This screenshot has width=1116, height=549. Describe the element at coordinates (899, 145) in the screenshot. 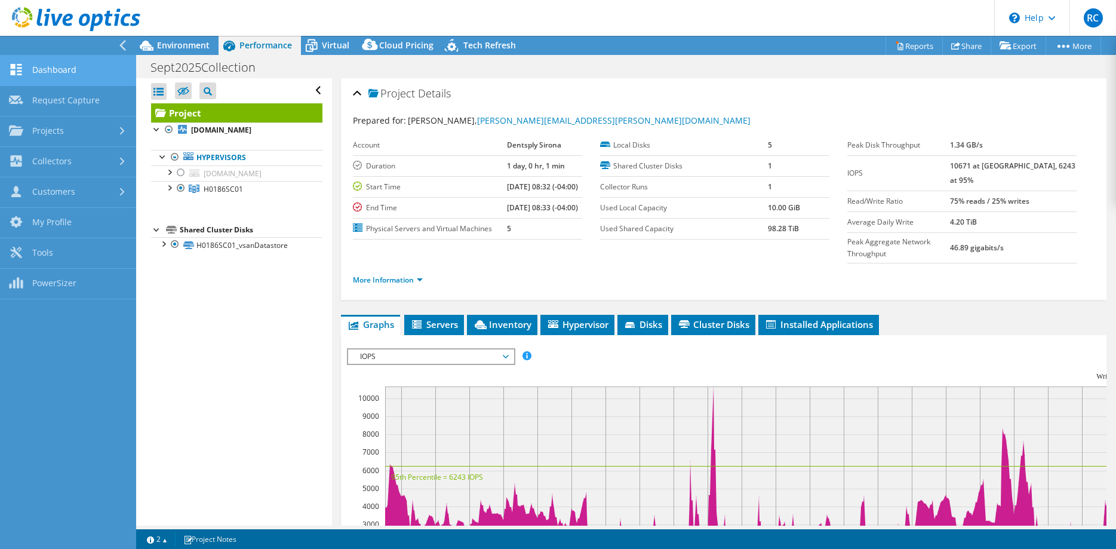

I see `label: Peak Disk Throughput` at that location.